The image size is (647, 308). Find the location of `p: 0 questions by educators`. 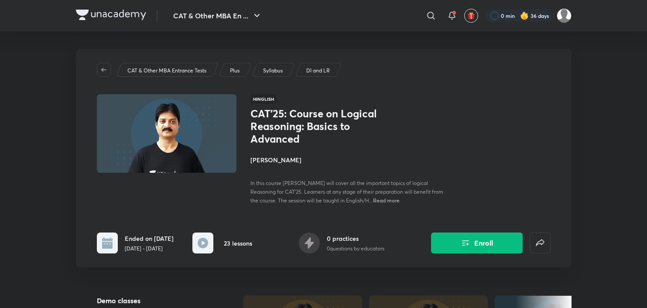

p: 0 questions by educators is located at coordinates (355, 249).